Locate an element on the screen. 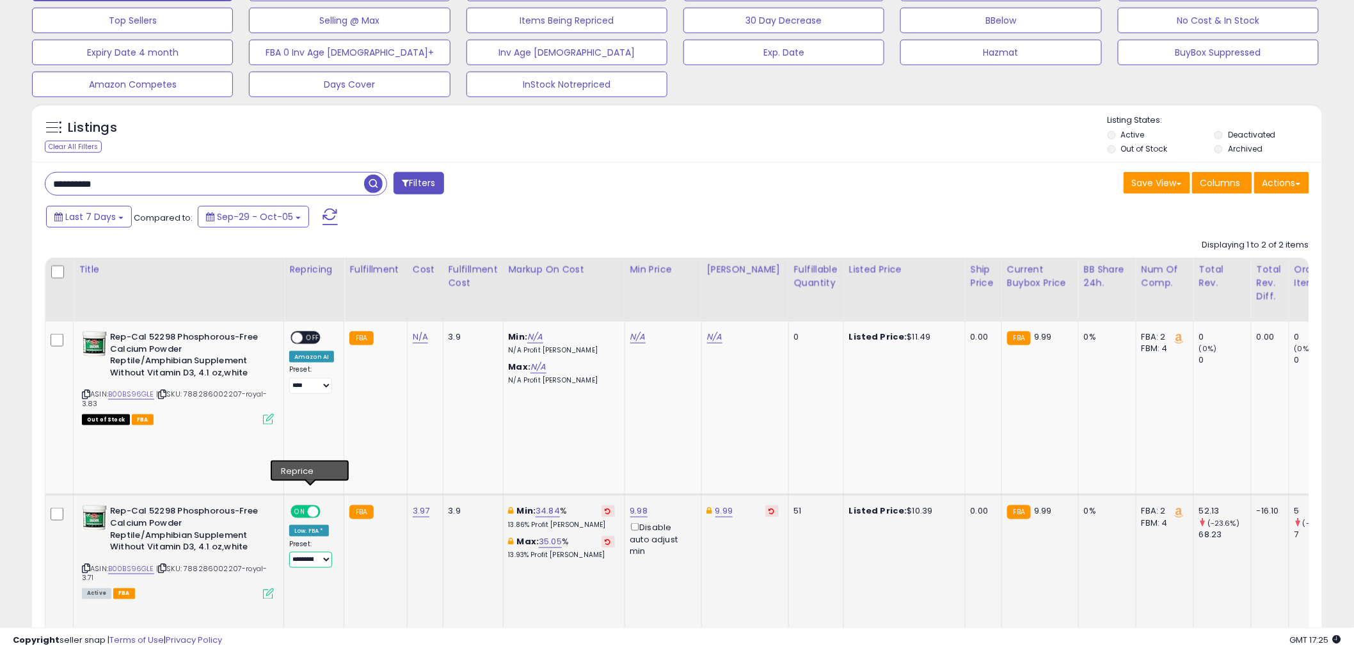 The width and height of the screenshot is (1354, 653). a: 3.97 is located at coordinates (421, 511).